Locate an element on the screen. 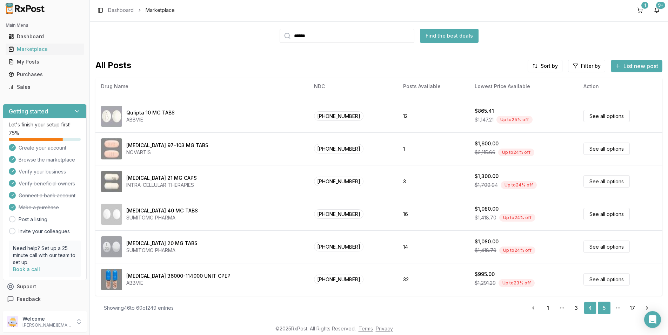  div: 1 is located at coordinates (645, 5).